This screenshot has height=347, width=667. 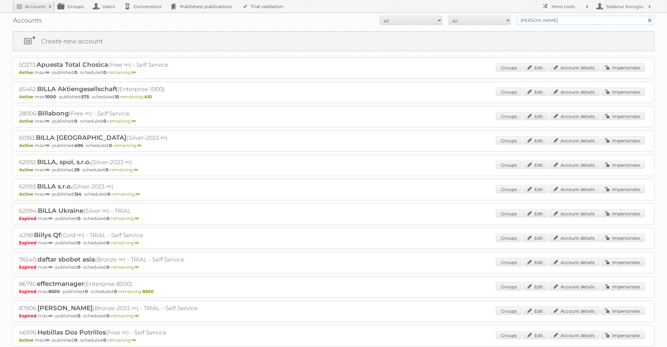 What do you see at coordinates (64, 162) in the screenshot?
I see `span: BILLA, spol, s.r.o.` at bounding box center [64, 162].